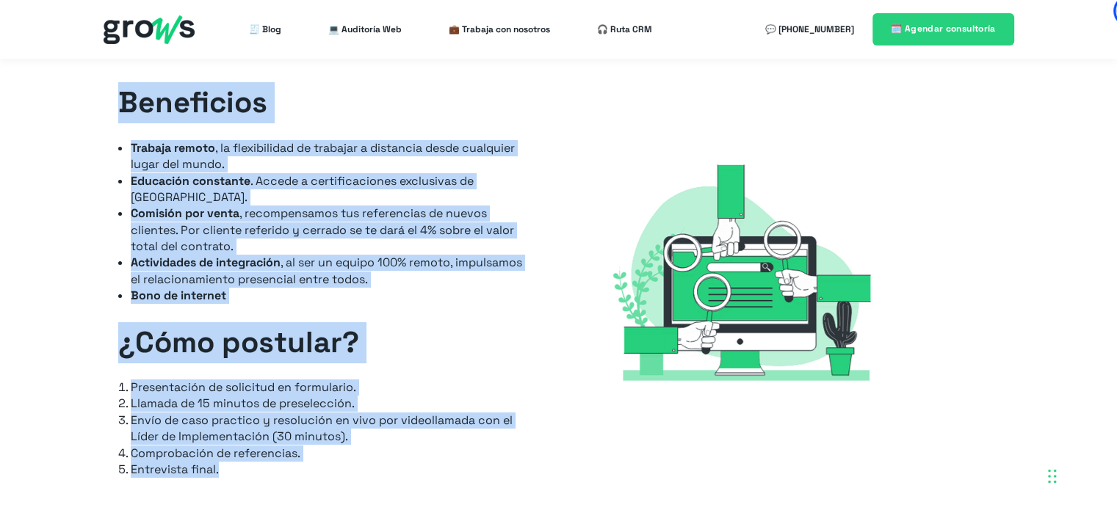 This screenshot has height=510, width=1117. I want to click on li: Llamada de 15 minutos de preselección., so click(331, 404).